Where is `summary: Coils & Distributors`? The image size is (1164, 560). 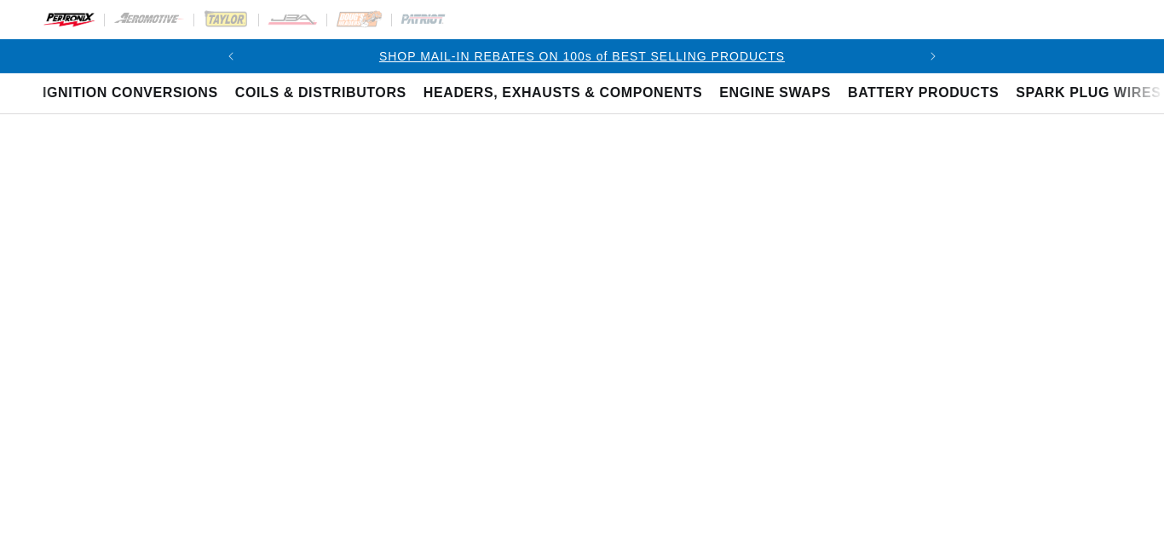
summary: Coils & Distributors is located at coordinates (320, 93).